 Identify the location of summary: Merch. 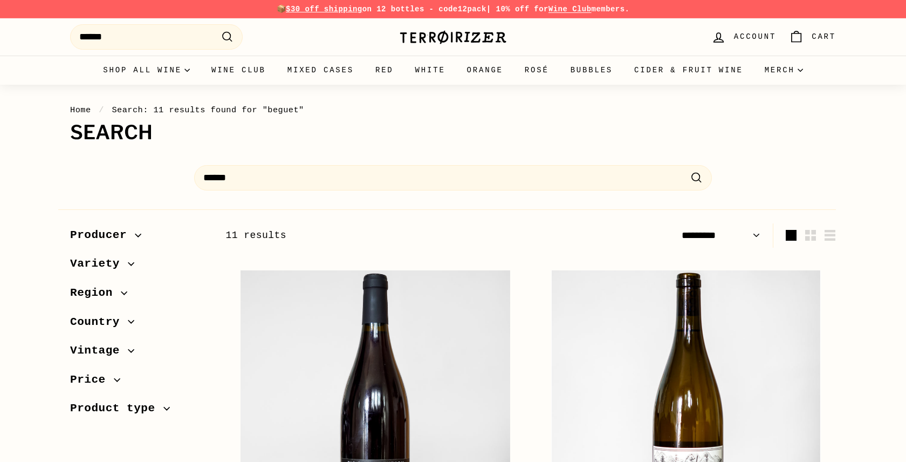
(784, 70).